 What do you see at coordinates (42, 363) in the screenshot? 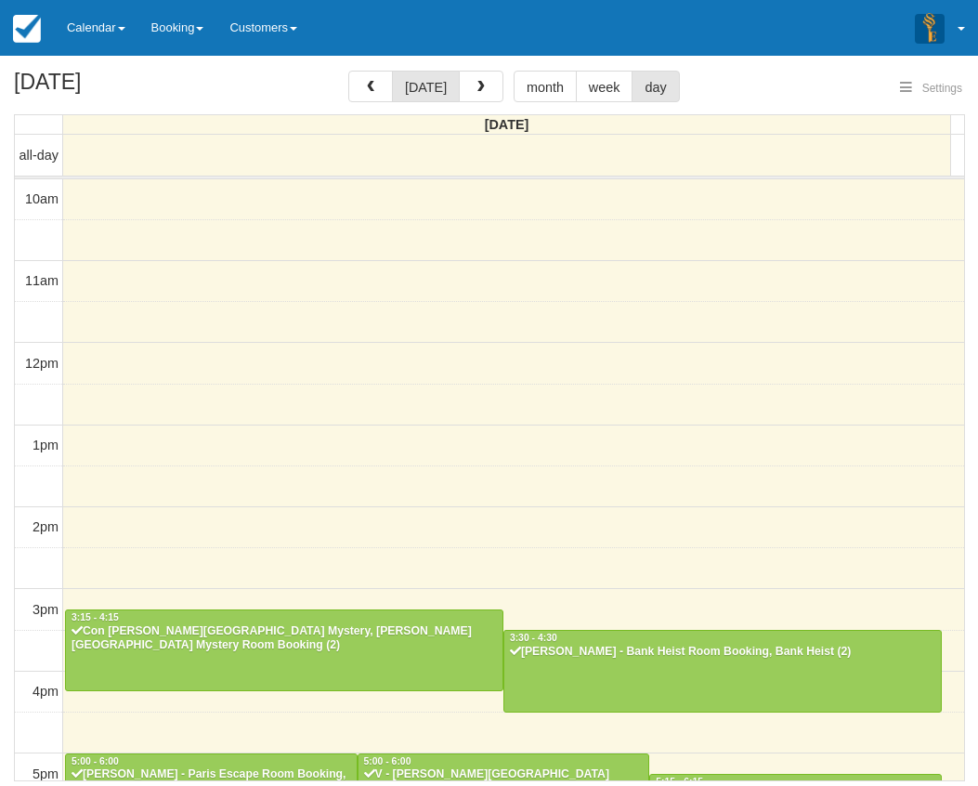
I see `span: 12pm` at bounding box center [42, 363].